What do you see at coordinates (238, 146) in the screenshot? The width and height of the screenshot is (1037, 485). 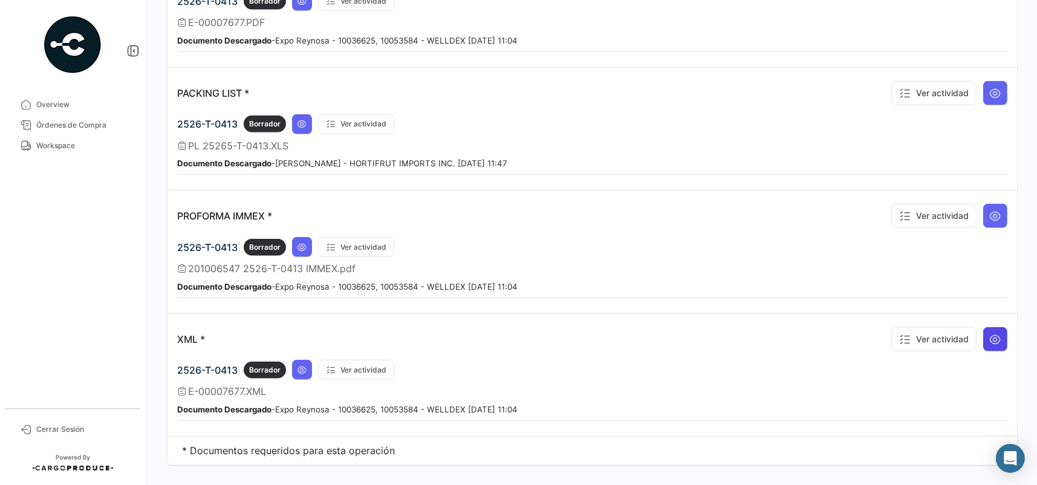 I see `span: PL 25265-T-0413.XLS` at bounding box center [238, 146].